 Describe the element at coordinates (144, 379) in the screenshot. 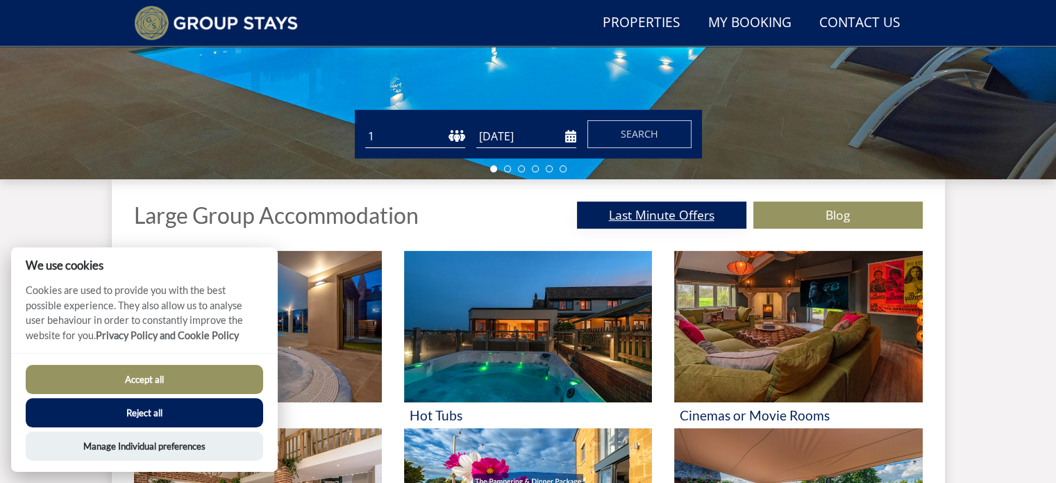

I see `button: Accept all` at that location.